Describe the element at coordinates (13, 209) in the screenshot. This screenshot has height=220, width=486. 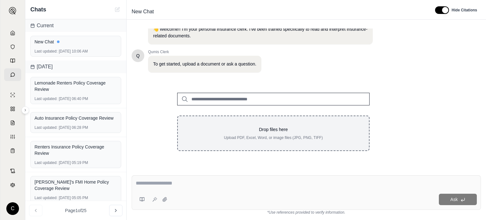
I see `div: C` at that location.